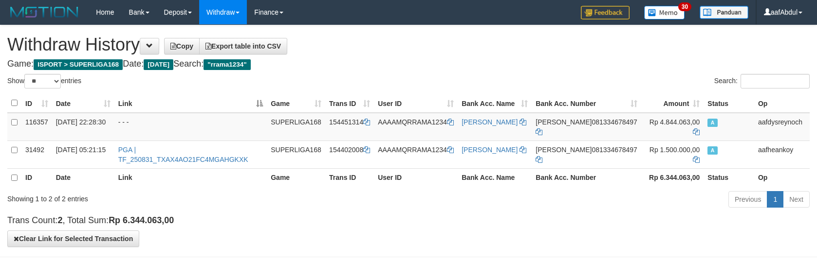 The image size is (817, 264). What do you see at coordinates (182, 46) in the screenshot?
I see `a: Copy` at bounding box center [182, 46].